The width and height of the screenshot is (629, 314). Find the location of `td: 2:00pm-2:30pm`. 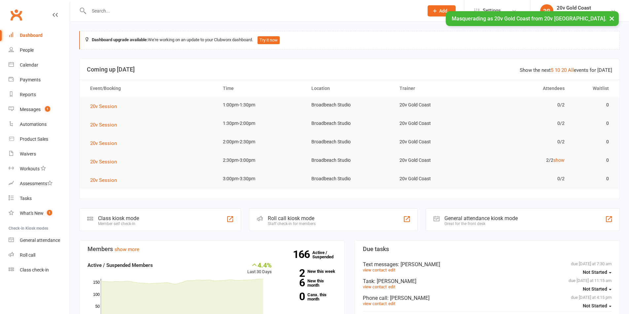

td: 2:00pm-2:30pm is located at coordinates (261, 142).